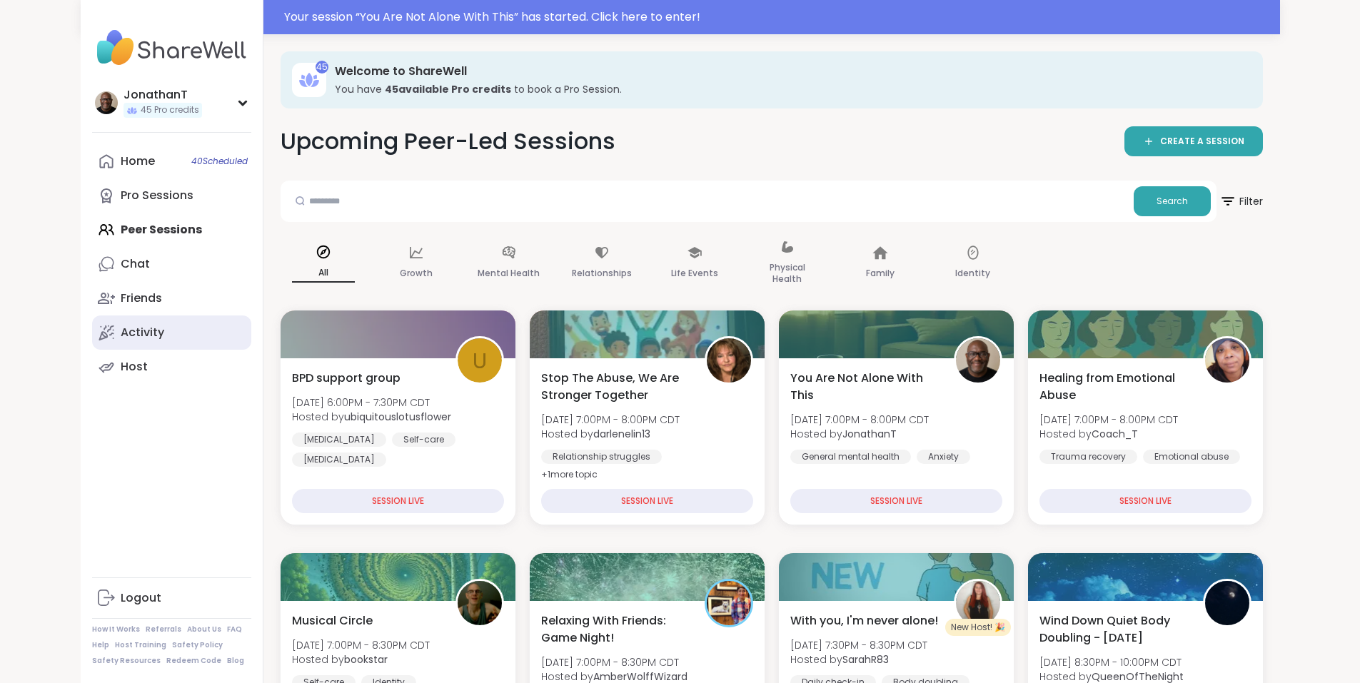 The height and width of the screenshot is (683, 1360). I want to click on a: Friends, so click(171, 298).